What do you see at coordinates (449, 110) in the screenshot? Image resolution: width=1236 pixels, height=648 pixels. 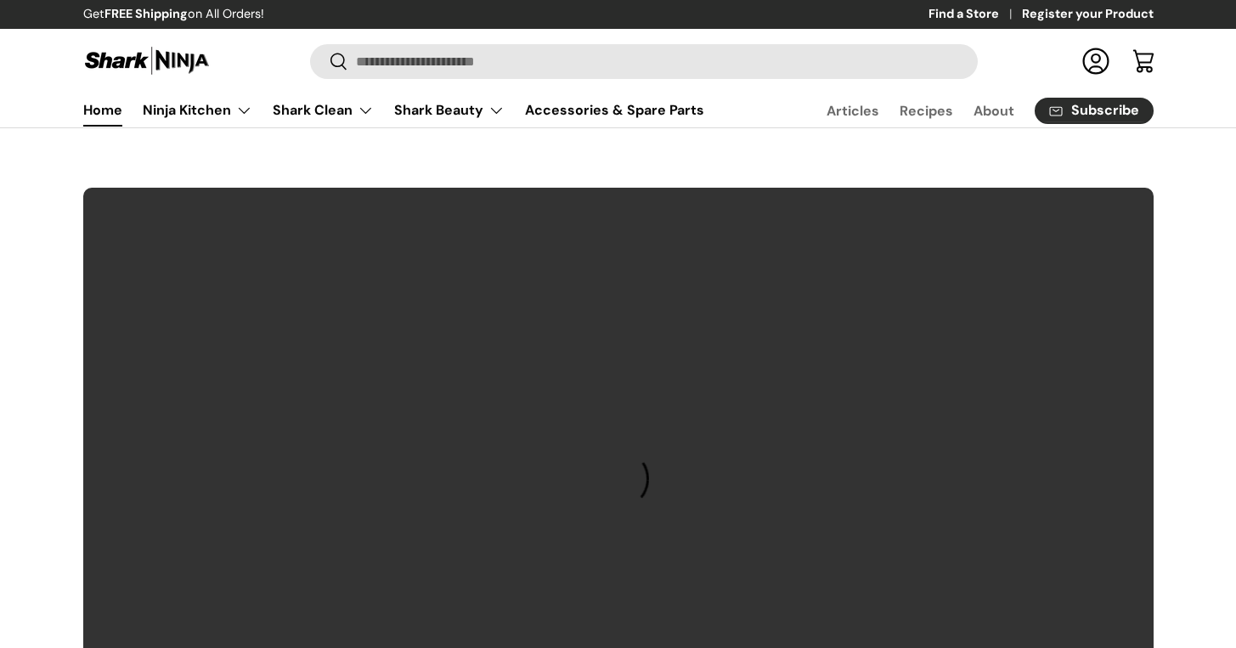 I see `summary: Shark Beauty` at bounding box center [449, 110].